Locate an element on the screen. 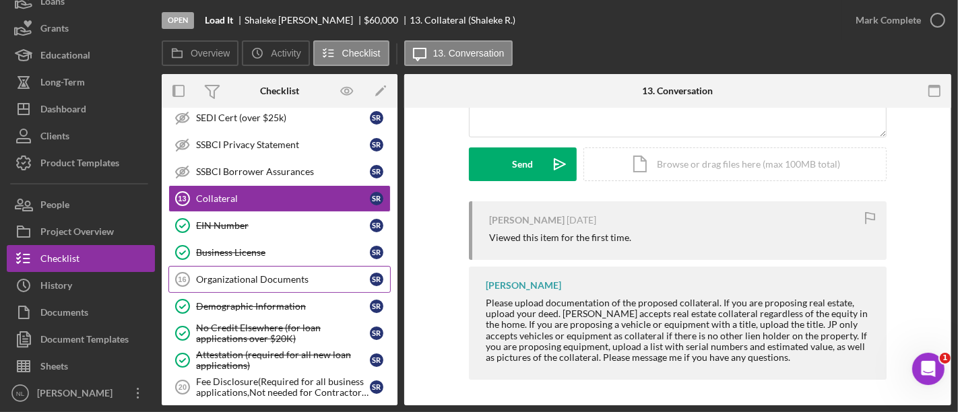 This screenshot has width=958, height=412. a: 16Organizational DocumentsSR is located at coordinates (279, 279).